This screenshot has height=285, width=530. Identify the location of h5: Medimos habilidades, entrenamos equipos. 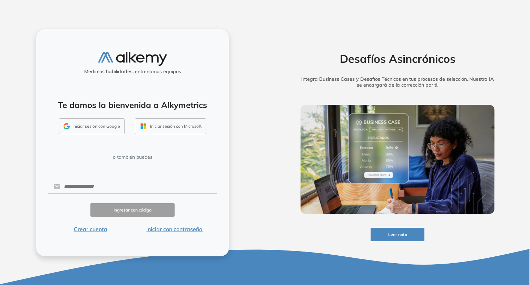
(133, 71).